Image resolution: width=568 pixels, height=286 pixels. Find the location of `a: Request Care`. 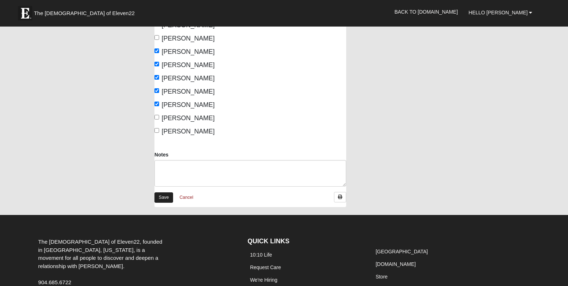

a: Request Care is located at coordinates (266, 267).